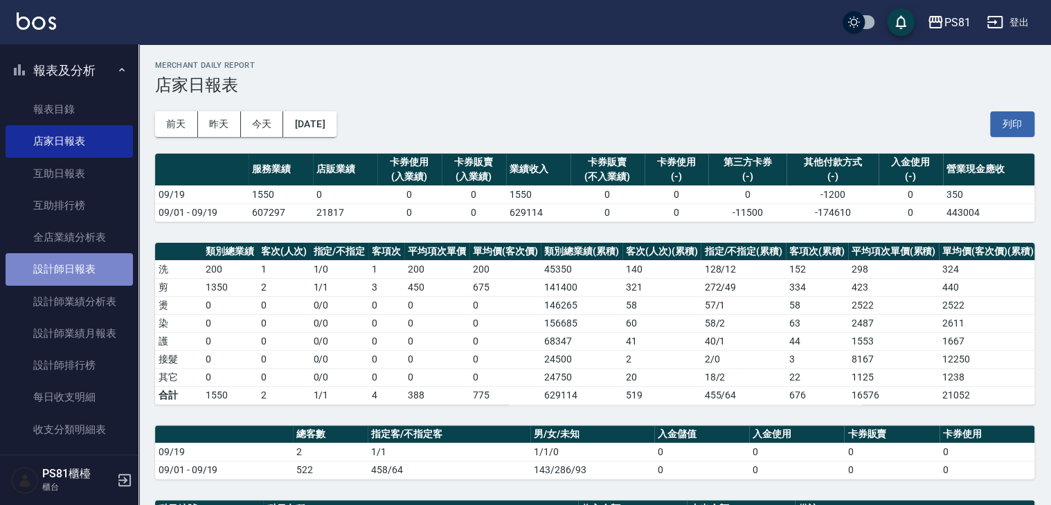 This screenshot has height=505, width=1051. Describe the element at coordinates (832, 213) in the screenshot. I see `td: -174610` at that location.